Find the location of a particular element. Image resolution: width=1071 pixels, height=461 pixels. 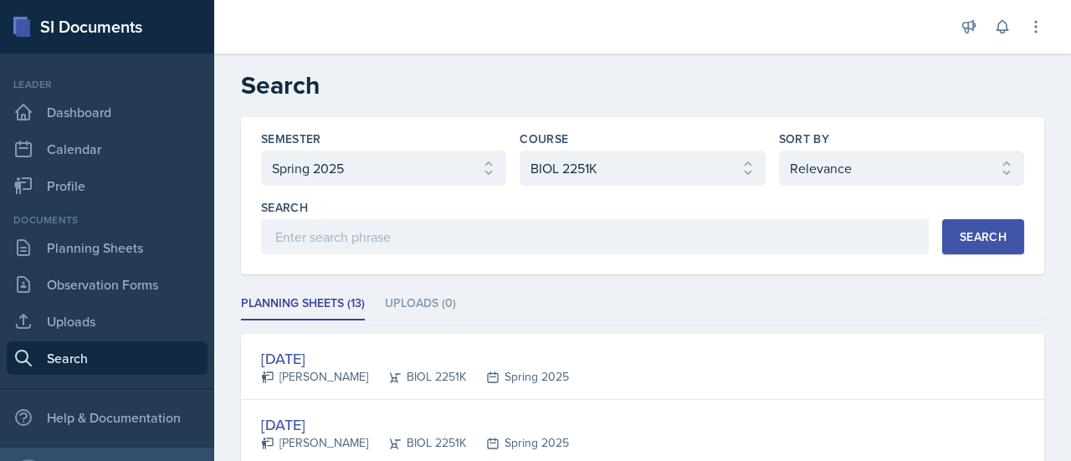

div: Documents is located at coordinates (107, 220).